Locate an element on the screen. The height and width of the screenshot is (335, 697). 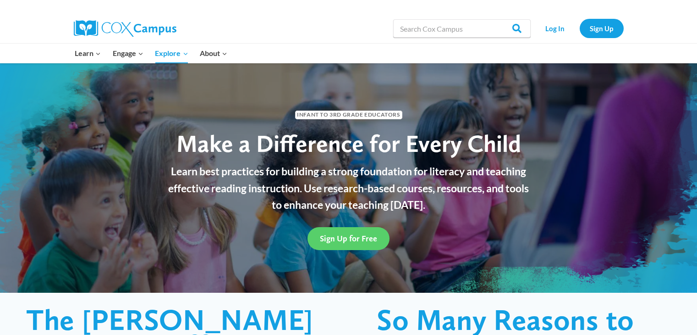
span: Learn is located at coordinates (88, 53).